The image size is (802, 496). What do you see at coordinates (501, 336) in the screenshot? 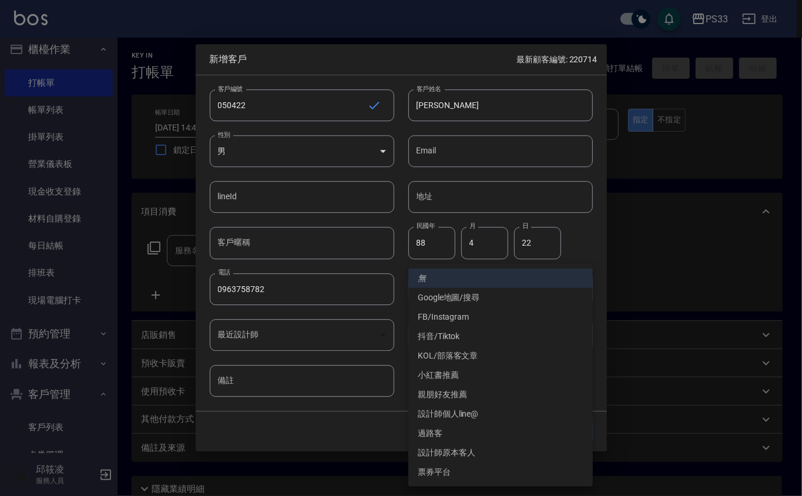
I see `li: 抖音/Tiktok` at bounding box center [501, 336].